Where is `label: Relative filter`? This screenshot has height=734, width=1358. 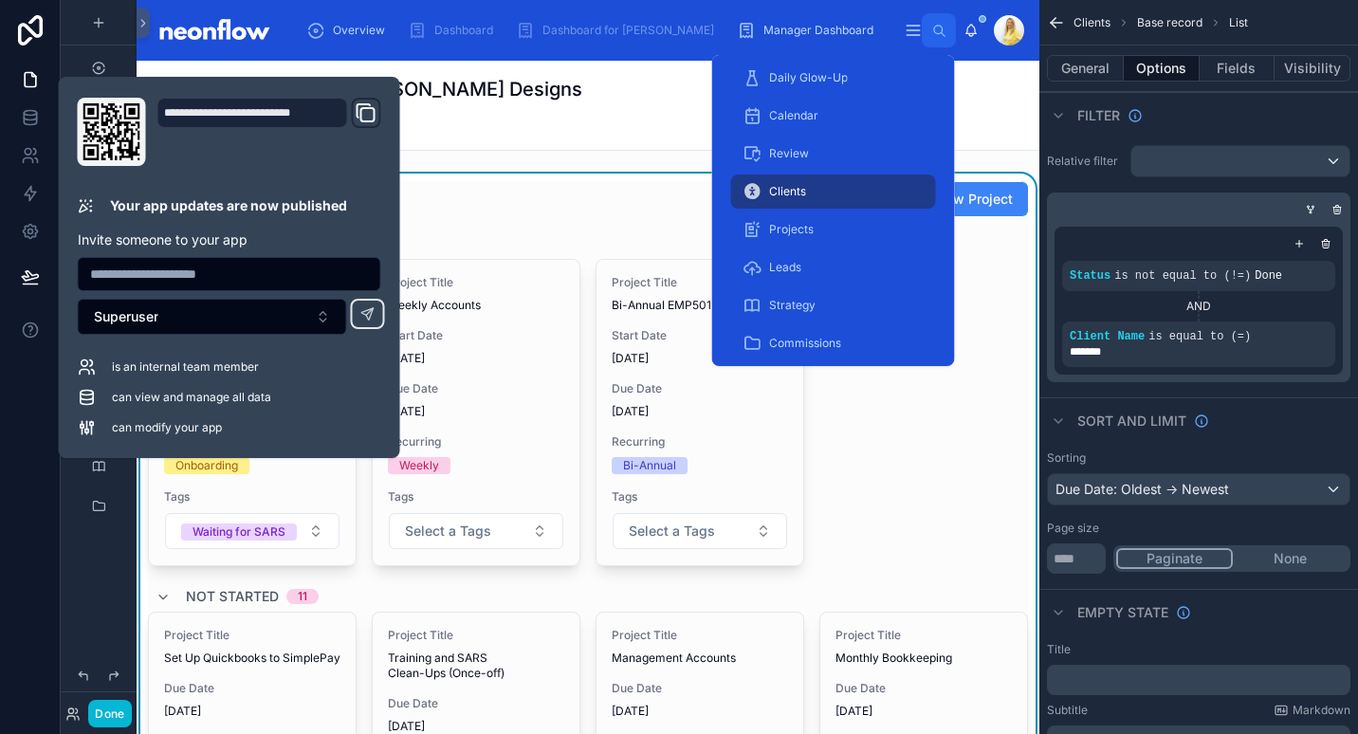 label: Relative filter is located at coordinates (1085, 161).